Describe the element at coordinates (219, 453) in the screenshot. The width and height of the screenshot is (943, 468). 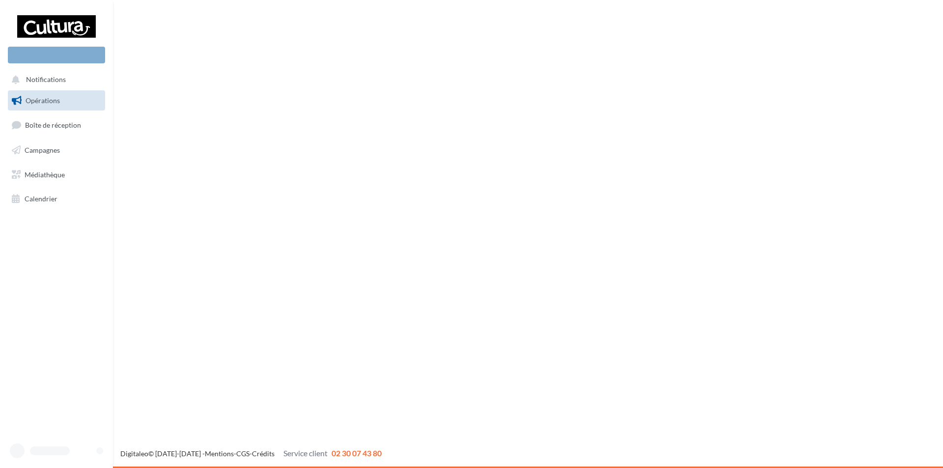
I see `a: Mentions` at that location.